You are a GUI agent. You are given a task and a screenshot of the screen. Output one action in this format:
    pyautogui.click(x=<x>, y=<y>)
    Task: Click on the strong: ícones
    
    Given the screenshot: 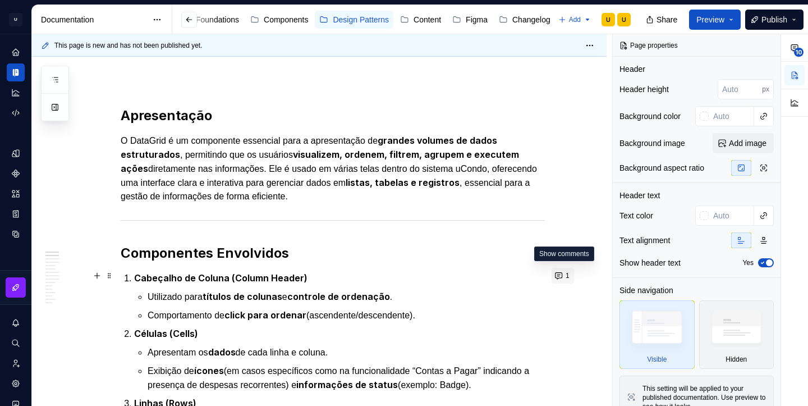 What is the action you would take?
    pyautogui.click(x=209, y=370)
    